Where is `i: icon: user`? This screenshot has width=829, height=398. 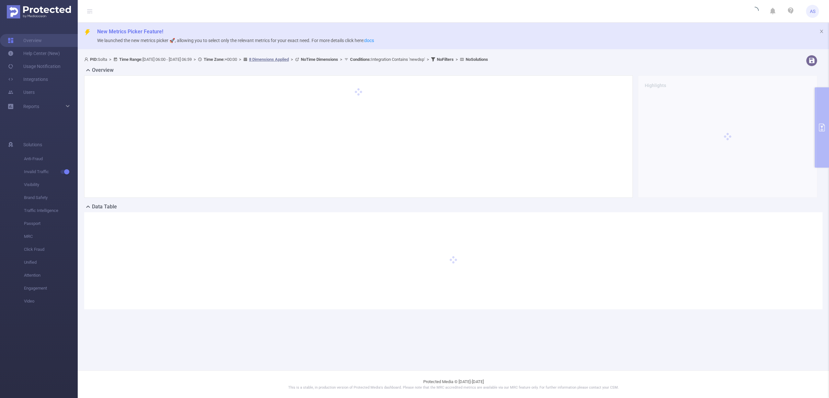 i: icon: user is located at coordinates (87, 59).